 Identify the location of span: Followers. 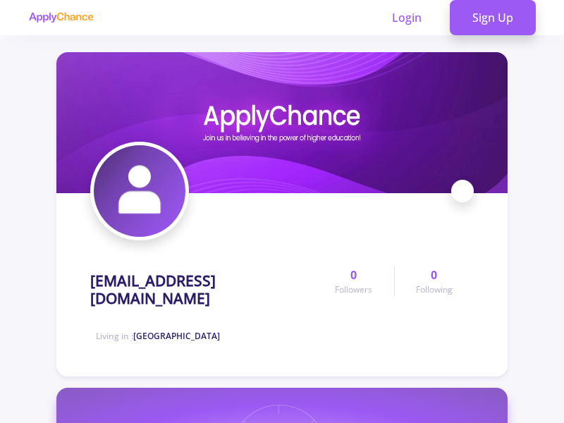
(353, 290).